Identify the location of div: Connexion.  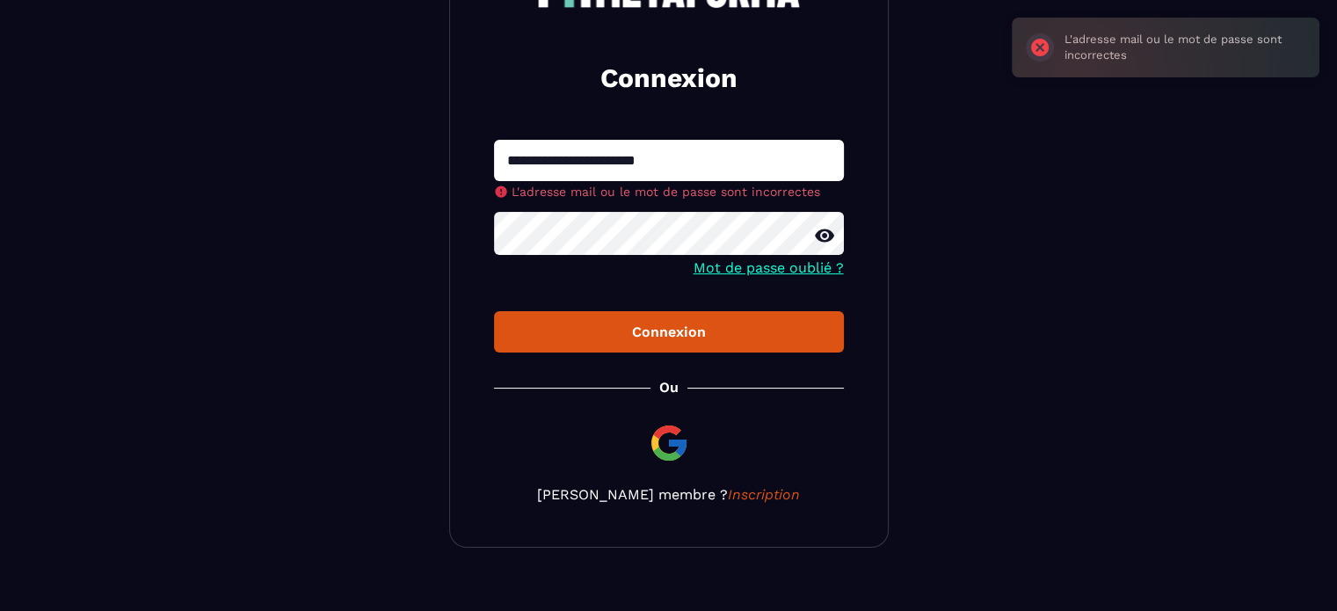
(669, 331).